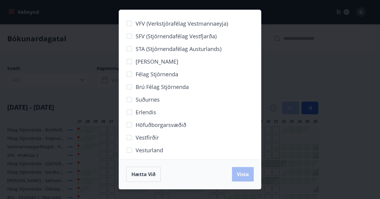 The height and width of the screenshot is (199, 380). What do you see at coordinates (147, 138) in the screenshot?
I see `span: Vestfirðir` at bounding box center [147, 138].